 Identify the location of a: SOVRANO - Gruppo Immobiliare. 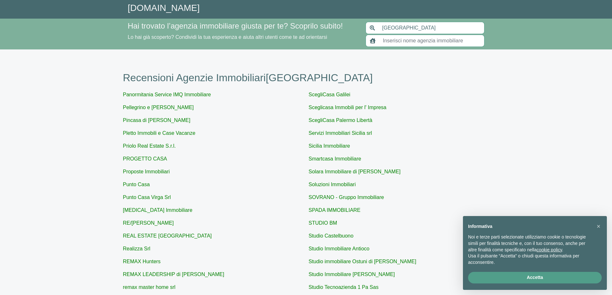
(346, 197).